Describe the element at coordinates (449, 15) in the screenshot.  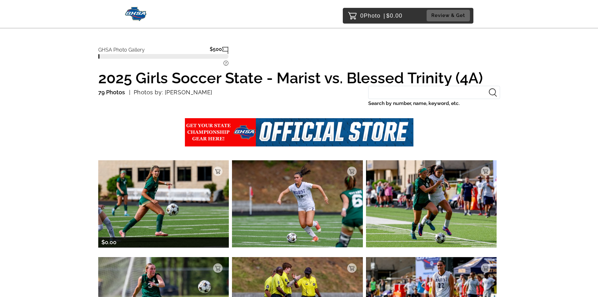
I see `a: Review & Get` at that location.